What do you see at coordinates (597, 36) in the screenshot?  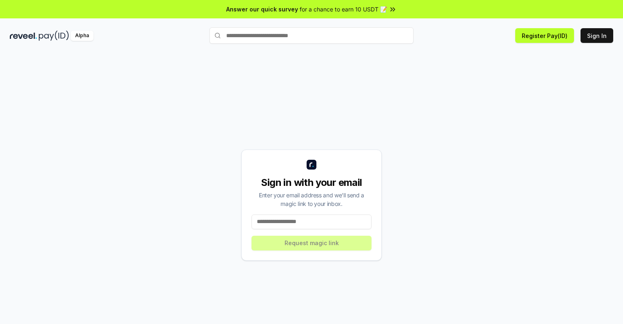 I see `button: Sign In` at bounding box center [597, 36].